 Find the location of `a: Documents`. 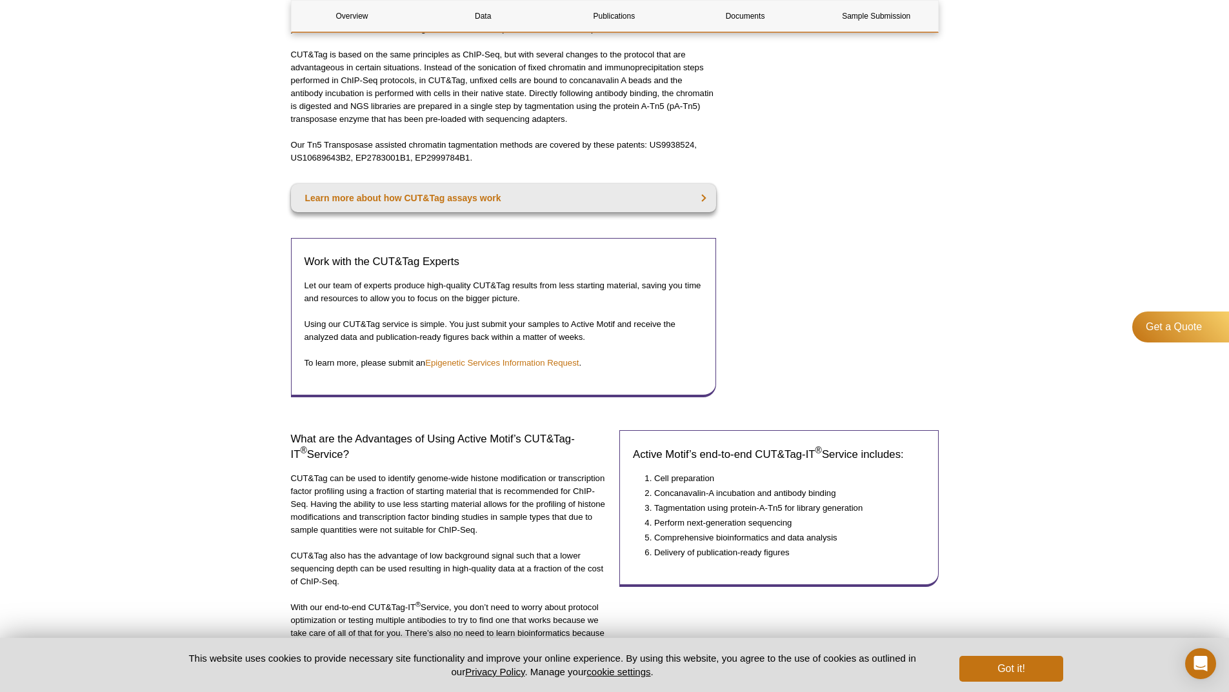

a: Documents is located at coordinates (745, 16).